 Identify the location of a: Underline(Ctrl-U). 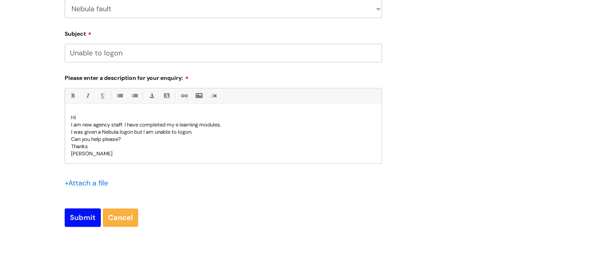
(102, 96).